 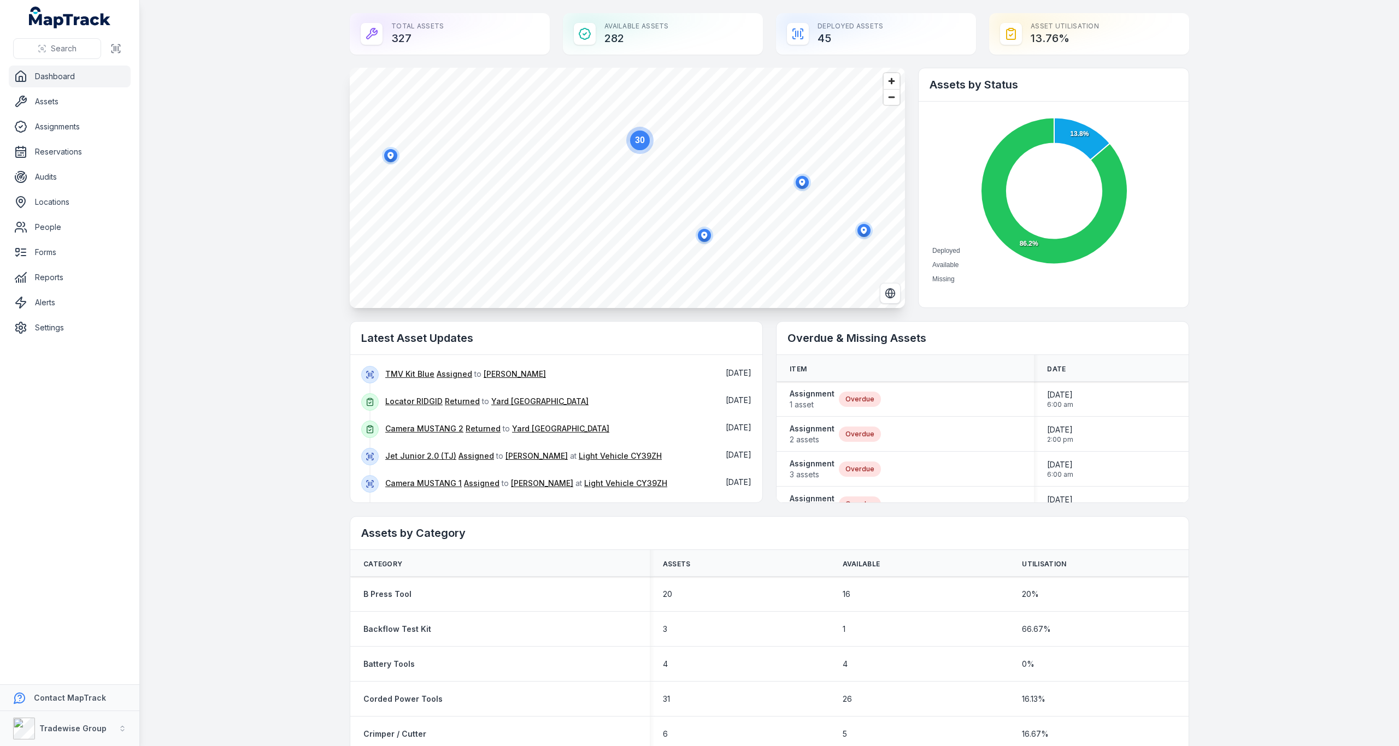 I want to click on a: Forms, so click(x=69, y=252).